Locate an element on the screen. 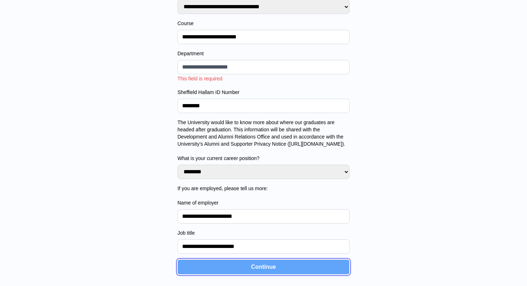 The width and height of the screenshot is (527, 286). label: Sheffield Hallam ID Number is located at coordinates (263, 92).